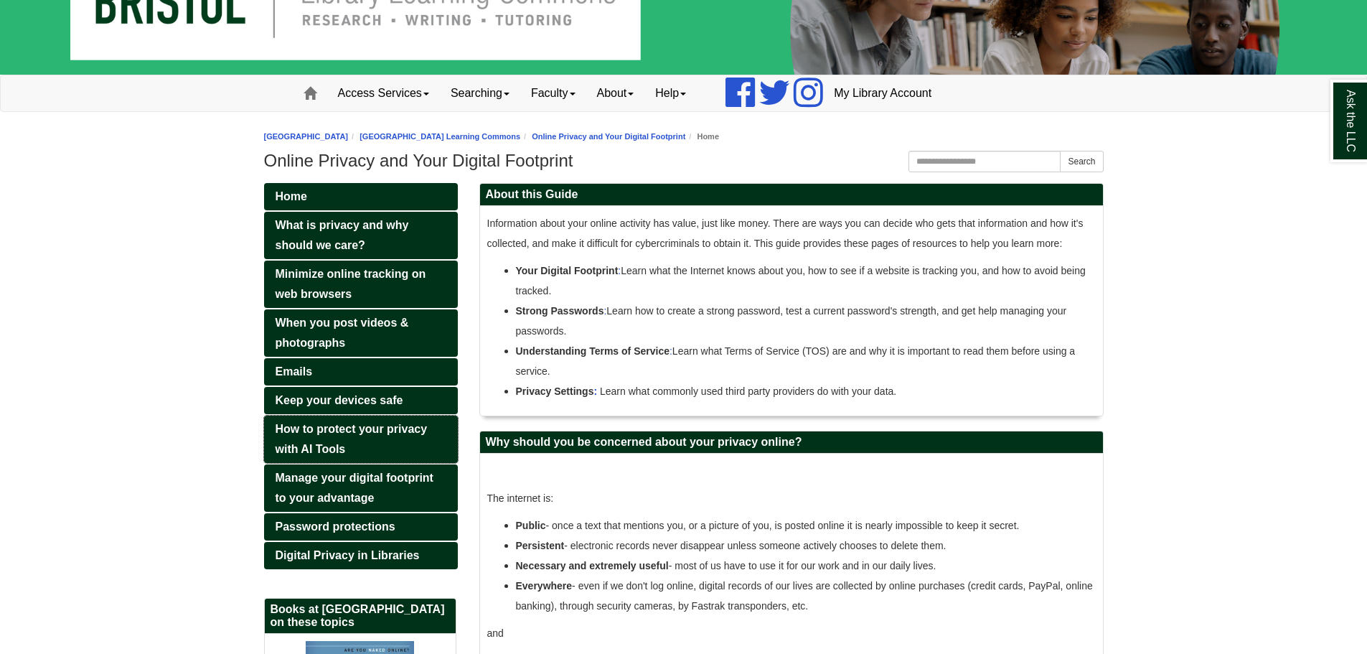  Describe the element at coordinates (792, 321) in the screenshot. I see `span: Learn how to create a strong password, test a current password's strength, and get help managing ...` at that location.